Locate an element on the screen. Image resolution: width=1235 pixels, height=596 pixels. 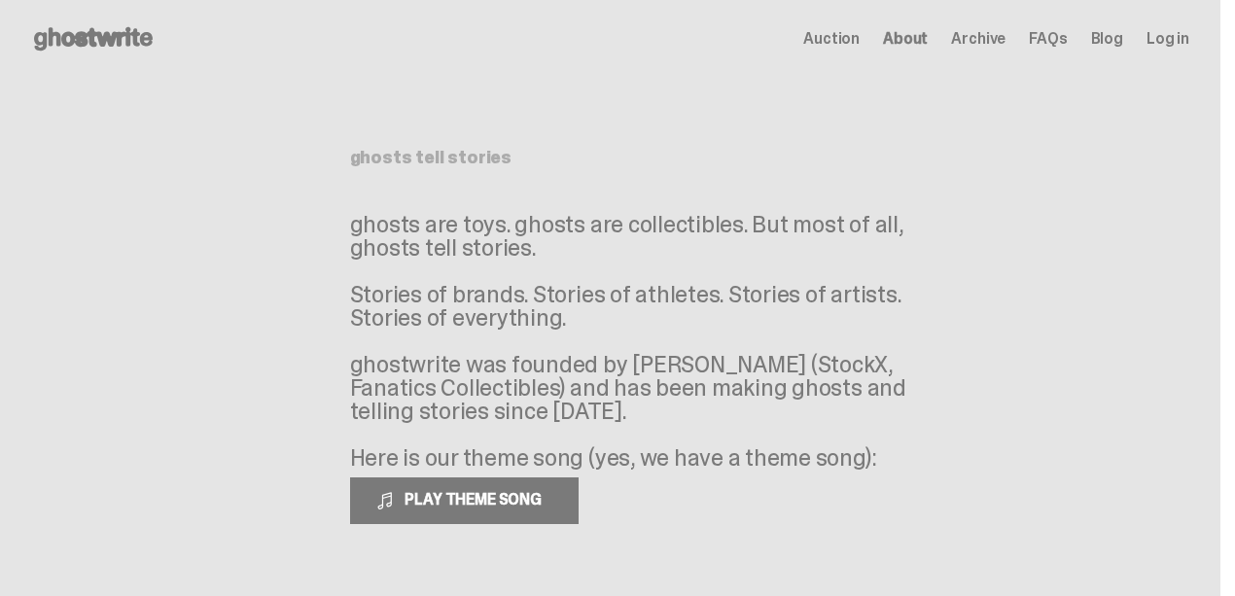
a: Archive is located at coordinates (979, 39).